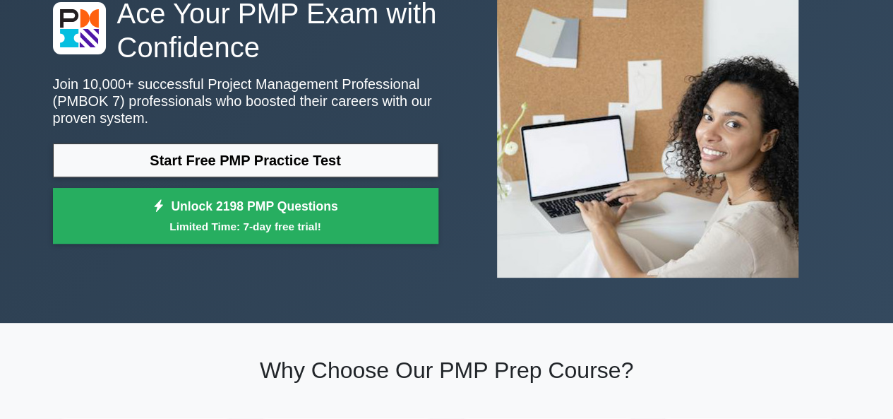 This screenshot has width=893, height=419. I want to click on h2: Why Choose Our PMP Prep Course?, so click(447, 370).